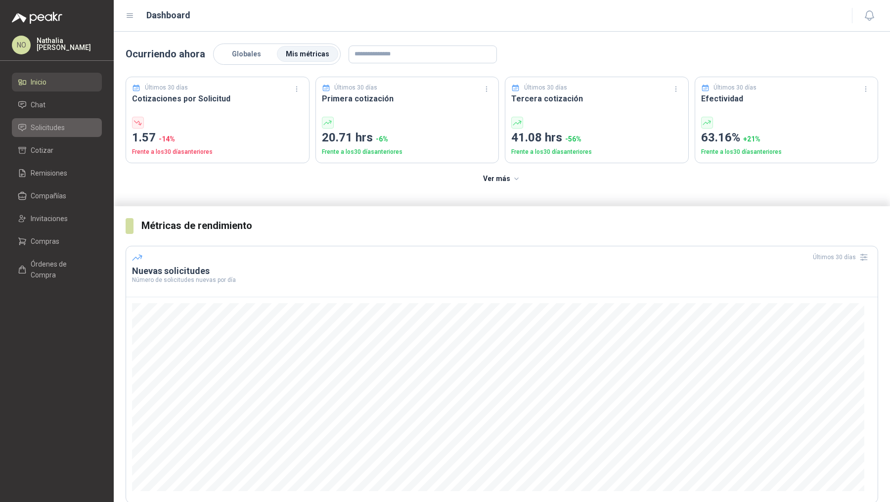 The image size is (890, 502). What do you see at coordinates (218, 138) in the screenshot?
I see `p: 1.57` at bounding box center [218, 138].